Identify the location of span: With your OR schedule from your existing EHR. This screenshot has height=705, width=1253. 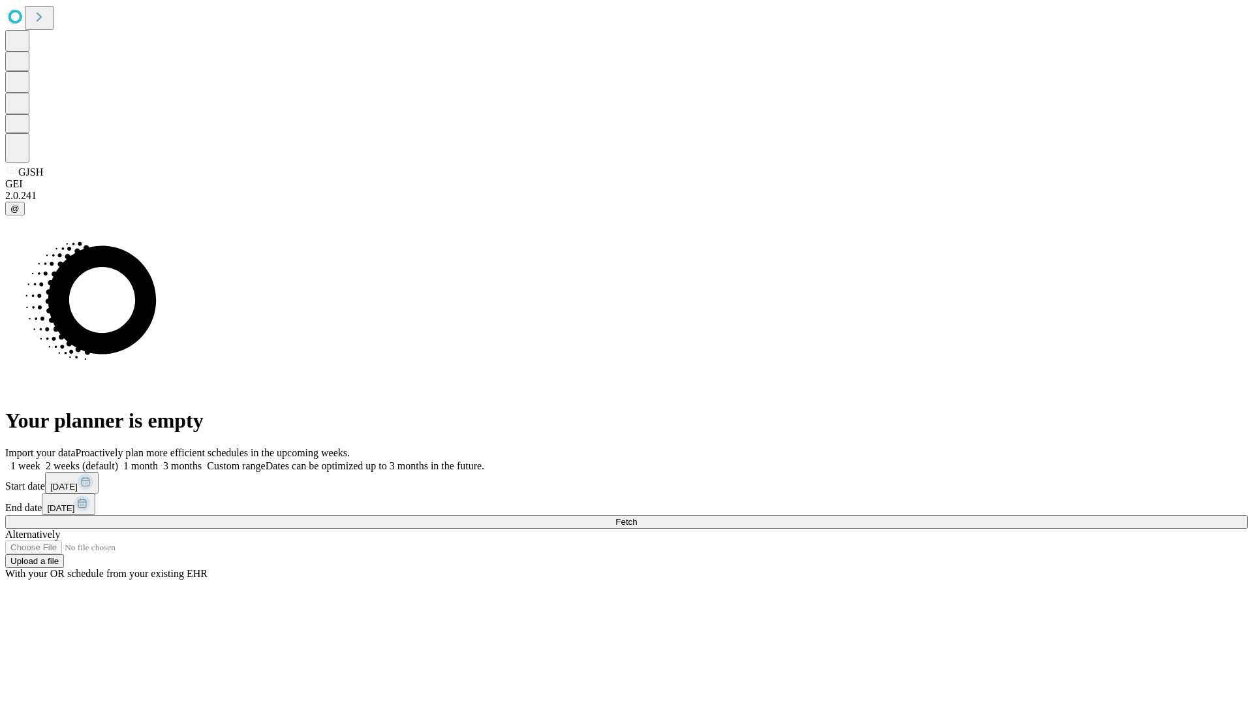
(106, 573).